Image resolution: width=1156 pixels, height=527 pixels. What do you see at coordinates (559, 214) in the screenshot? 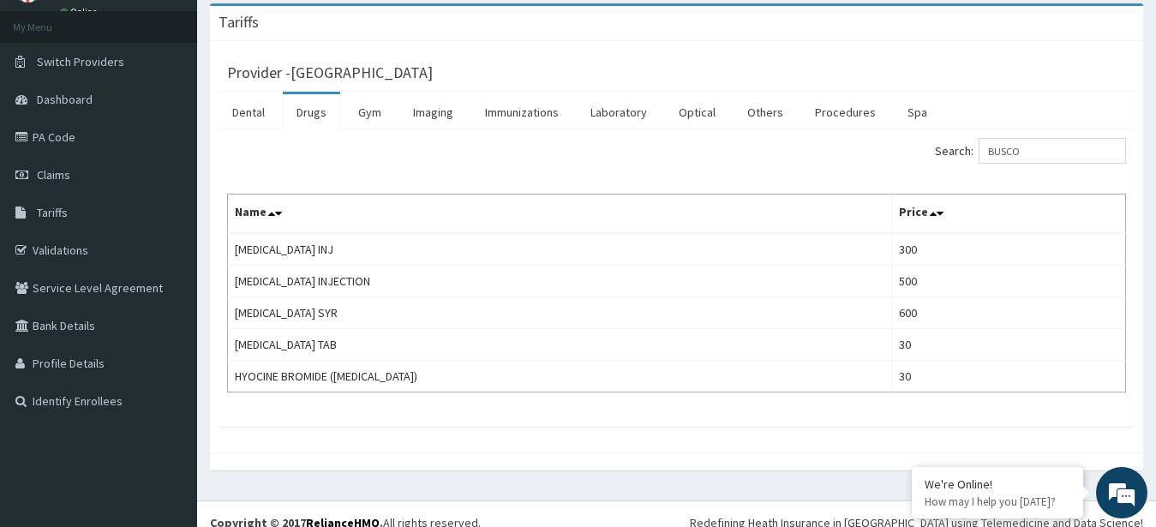
I see `th: Name` at bounding box center [559, 214].